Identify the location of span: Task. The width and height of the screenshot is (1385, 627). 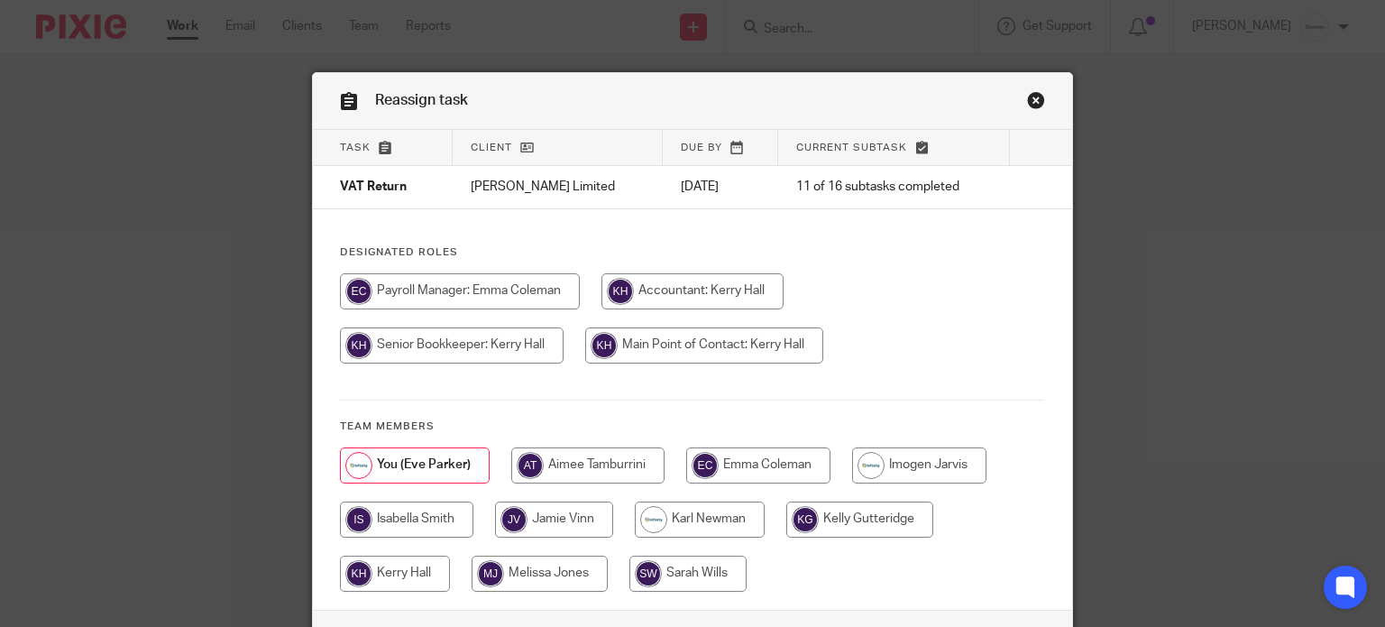
(355, 147).